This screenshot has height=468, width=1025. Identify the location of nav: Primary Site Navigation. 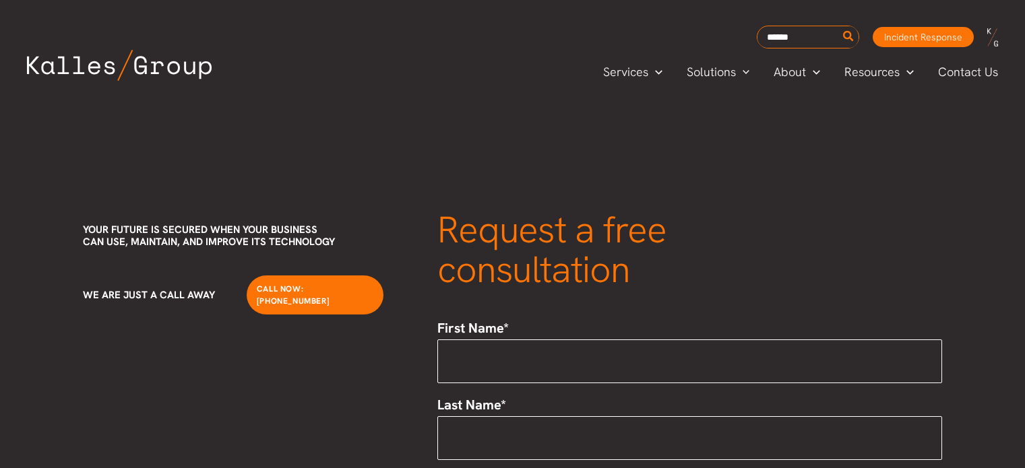
(801, 71).